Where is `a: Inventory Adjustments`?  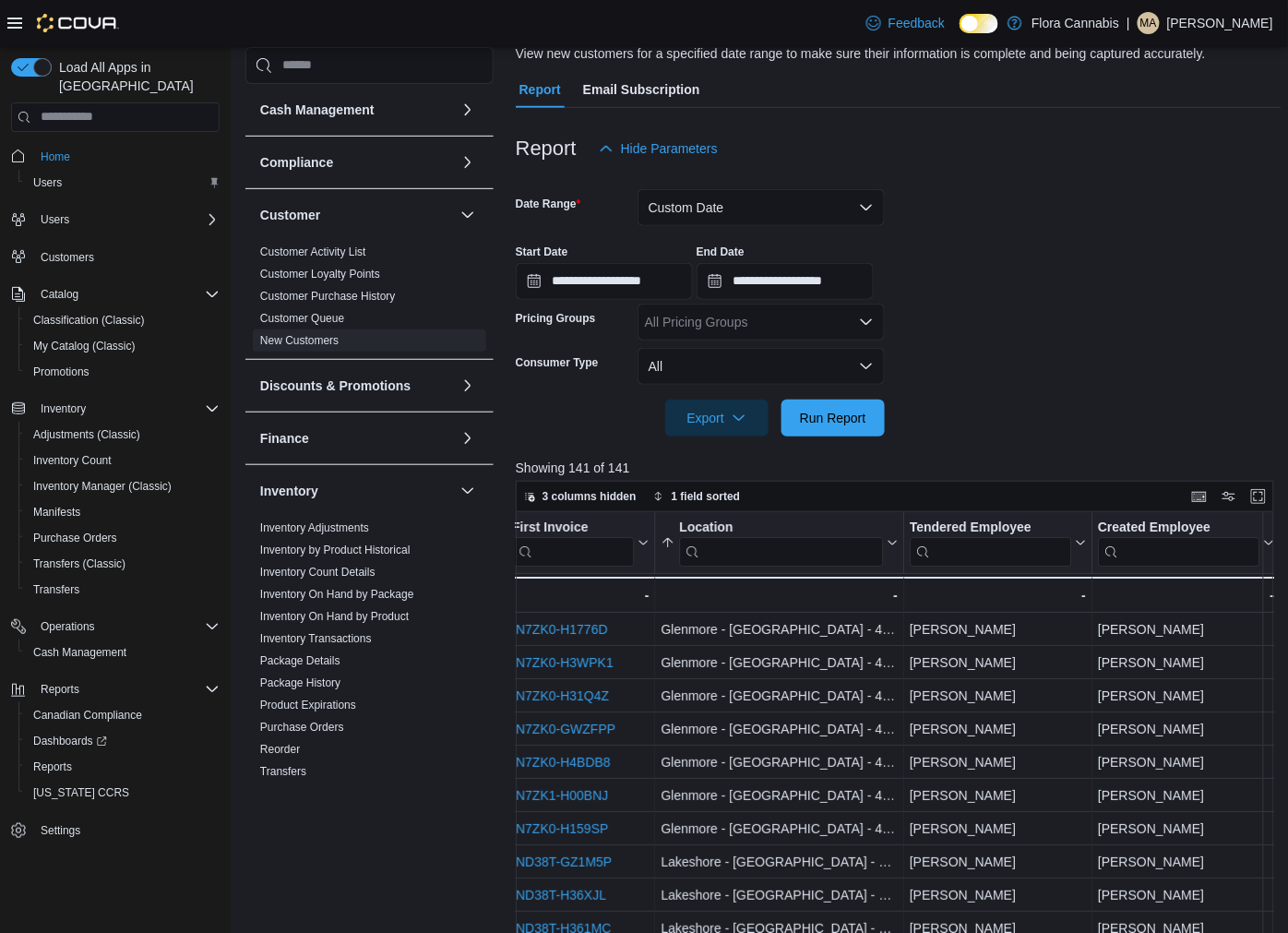 a: Inventory Adjustments is located at coordinates (315, 528).